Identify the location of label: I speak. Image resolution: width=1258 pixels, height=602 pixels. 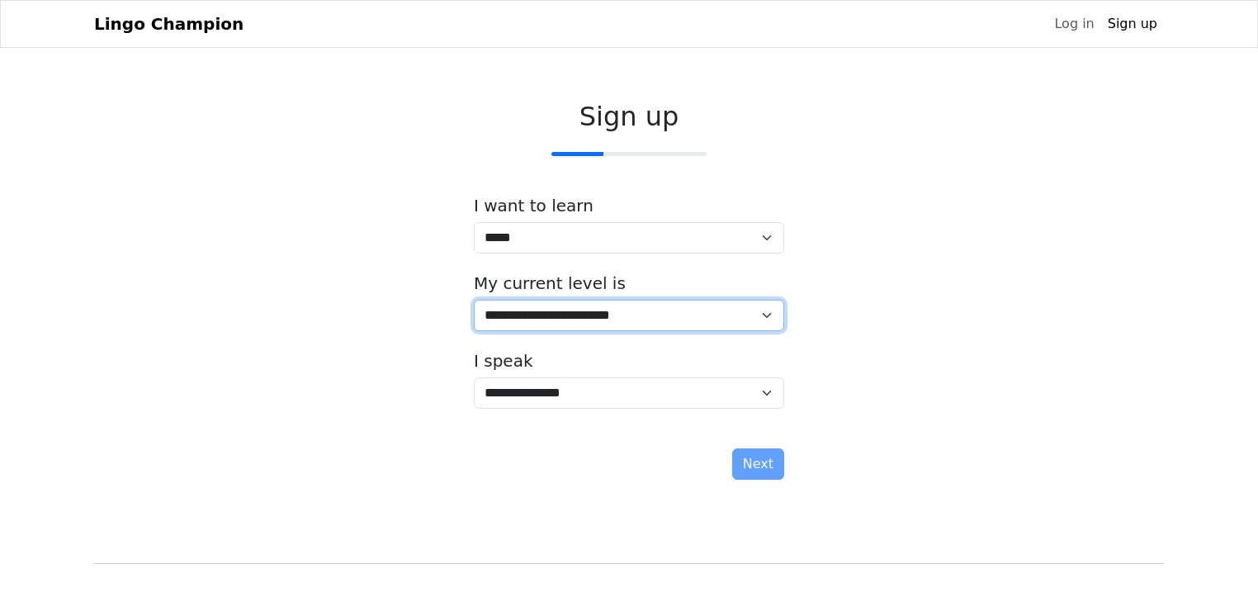
(504, 361).